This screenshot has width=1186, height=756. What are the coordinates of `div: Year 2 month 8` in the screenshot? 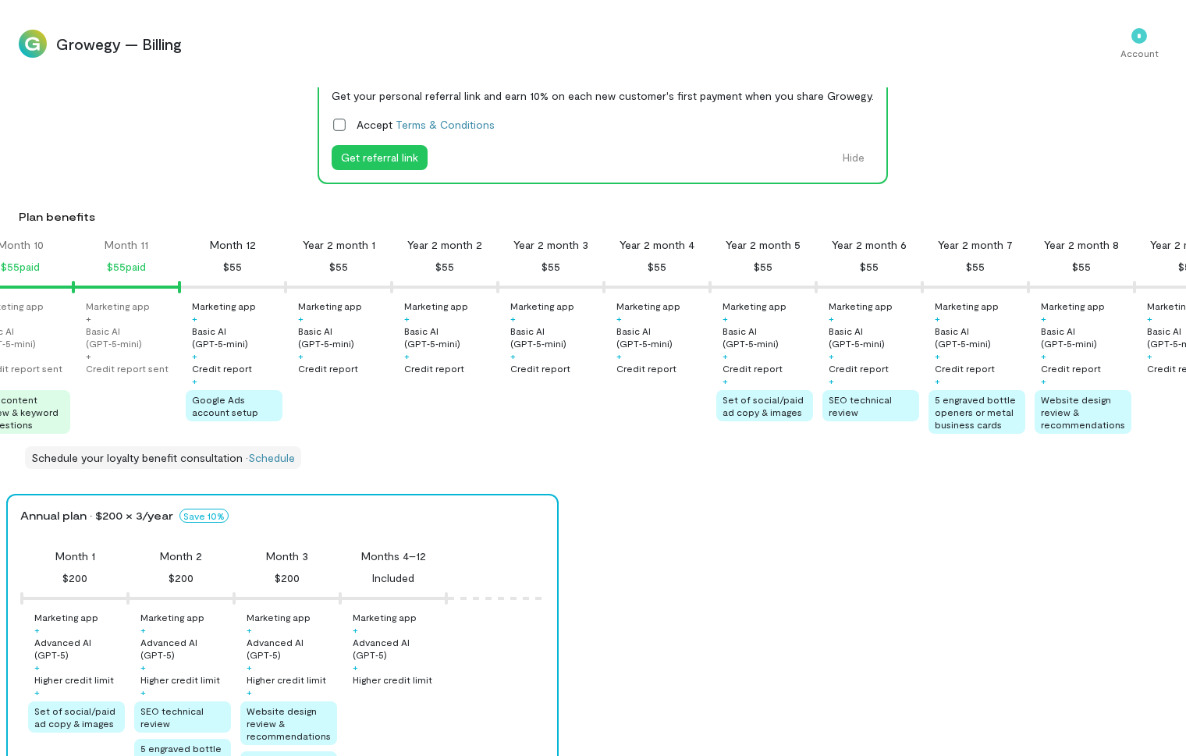 It's located at (1082, 245).